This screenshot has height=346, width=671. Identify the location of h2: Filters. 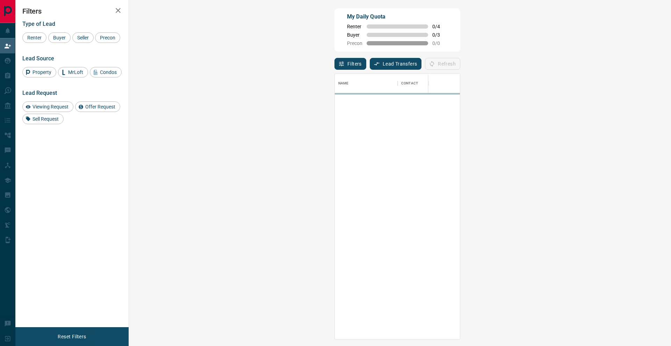
(72, 11).